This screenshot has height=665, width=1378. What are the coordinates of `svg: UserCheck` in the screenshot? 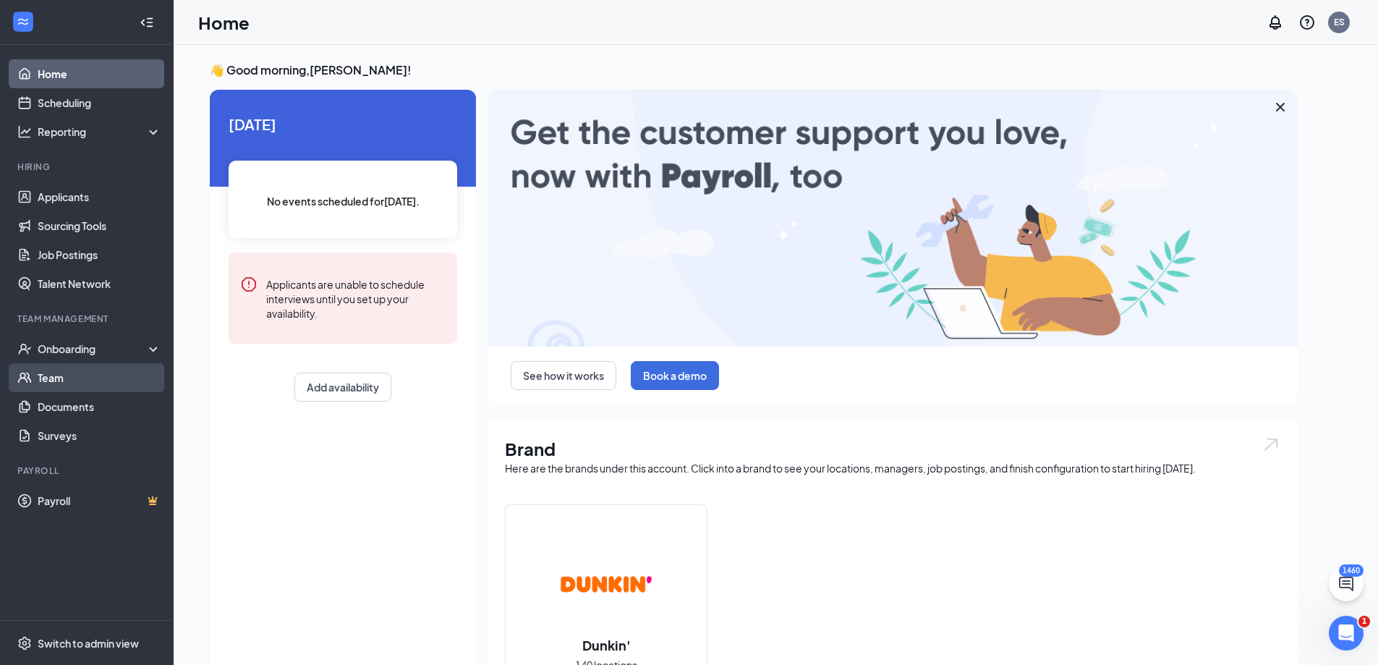 It's located at (25, 349).